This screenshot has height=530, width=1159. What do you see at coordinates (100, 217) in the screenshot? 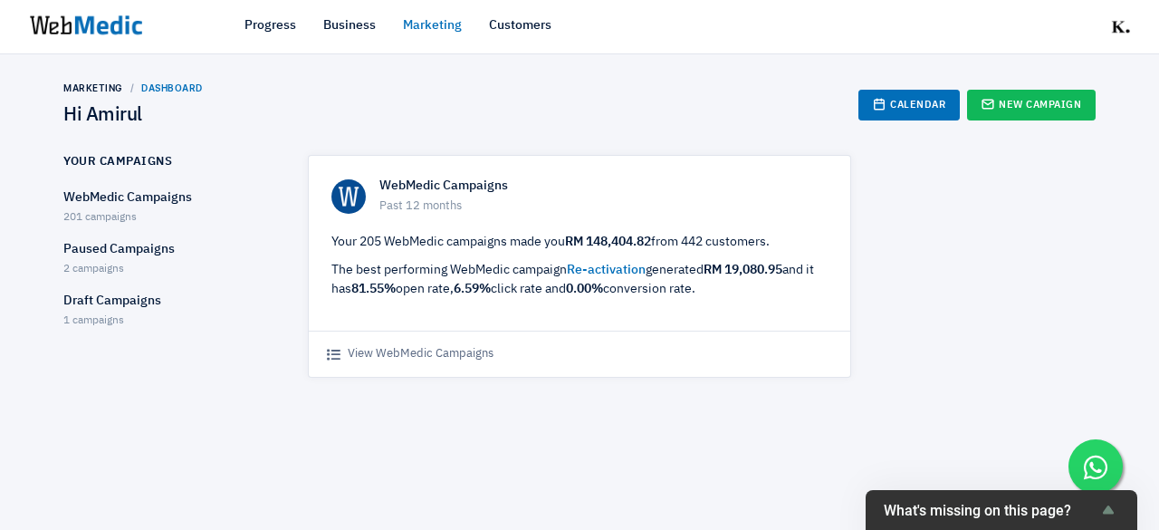
I see `span: 201 campaigns` at bounding box center [100, 217].